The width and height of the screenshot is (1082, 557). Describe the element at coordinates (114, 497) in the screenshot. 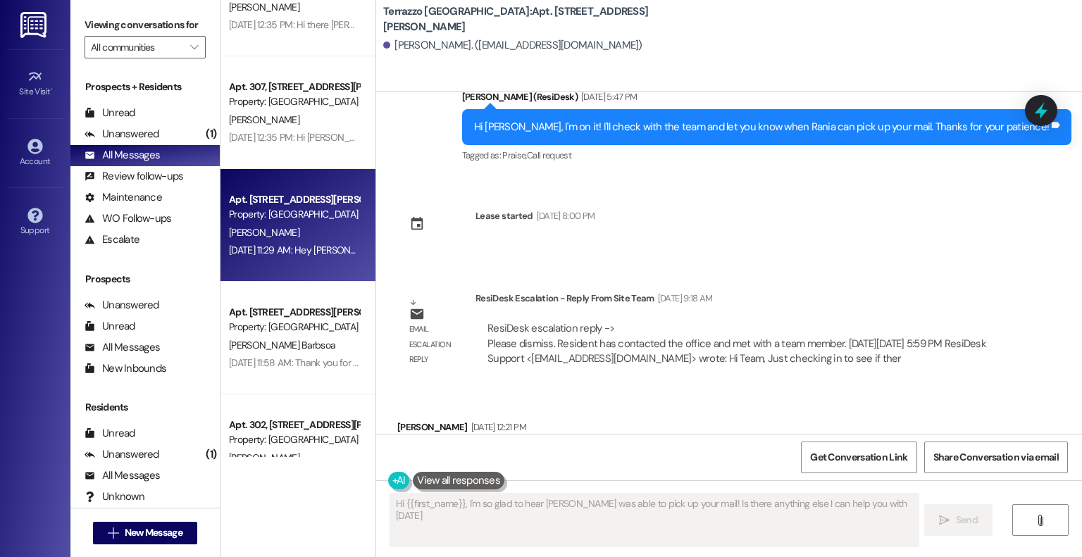

I see `div: Unknown` at that location.